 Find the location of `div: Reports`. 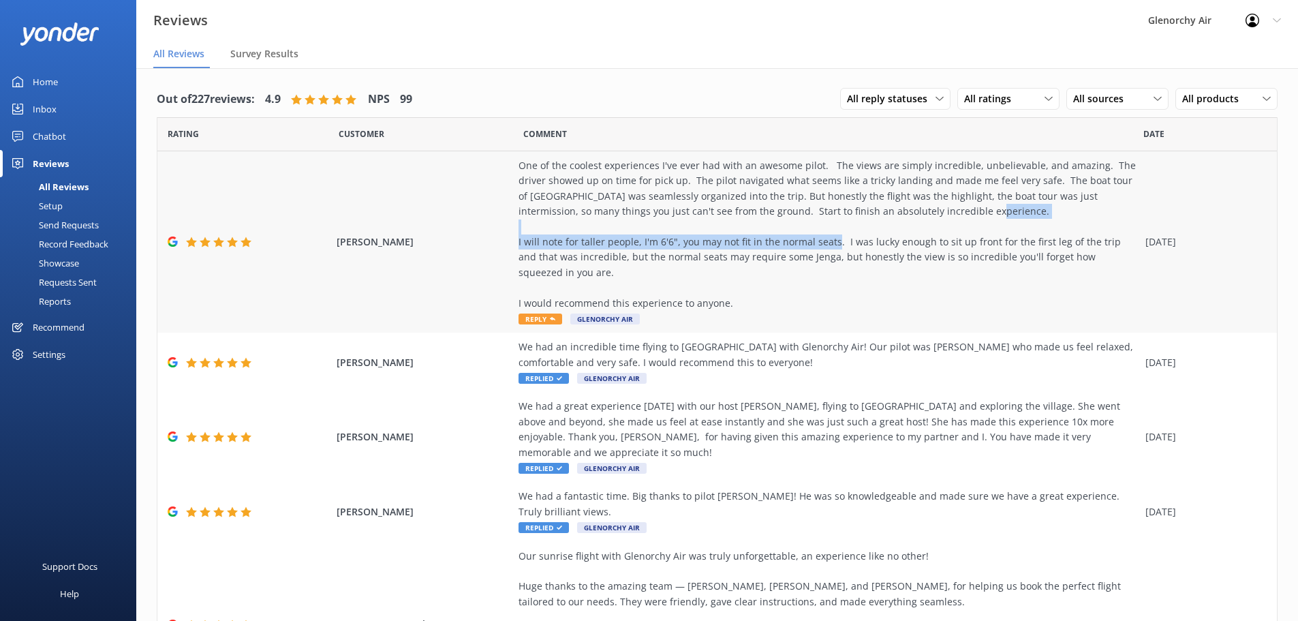

div: Reports is located at coordinates (40, 301).